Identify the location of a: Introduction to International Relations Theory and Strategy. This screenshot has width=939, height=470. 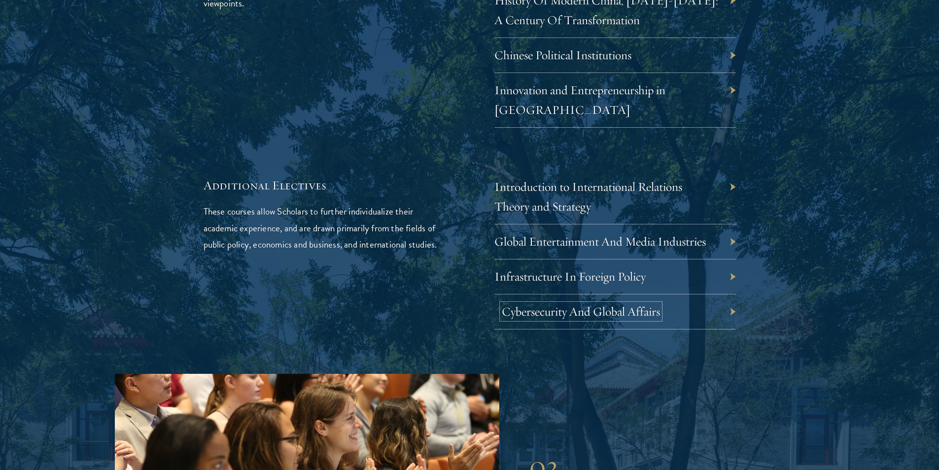
(588, 196).